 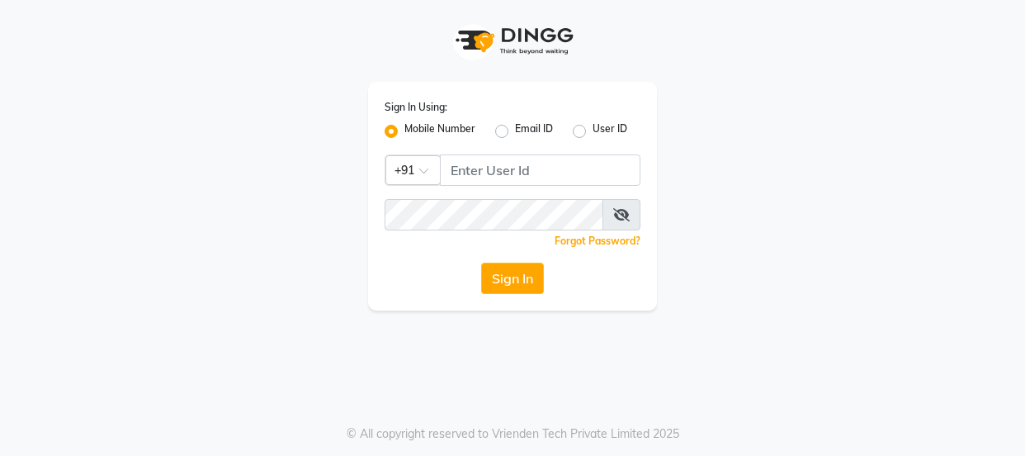 I want to click on a: Forgot Password?, so click(x=598, y=240).